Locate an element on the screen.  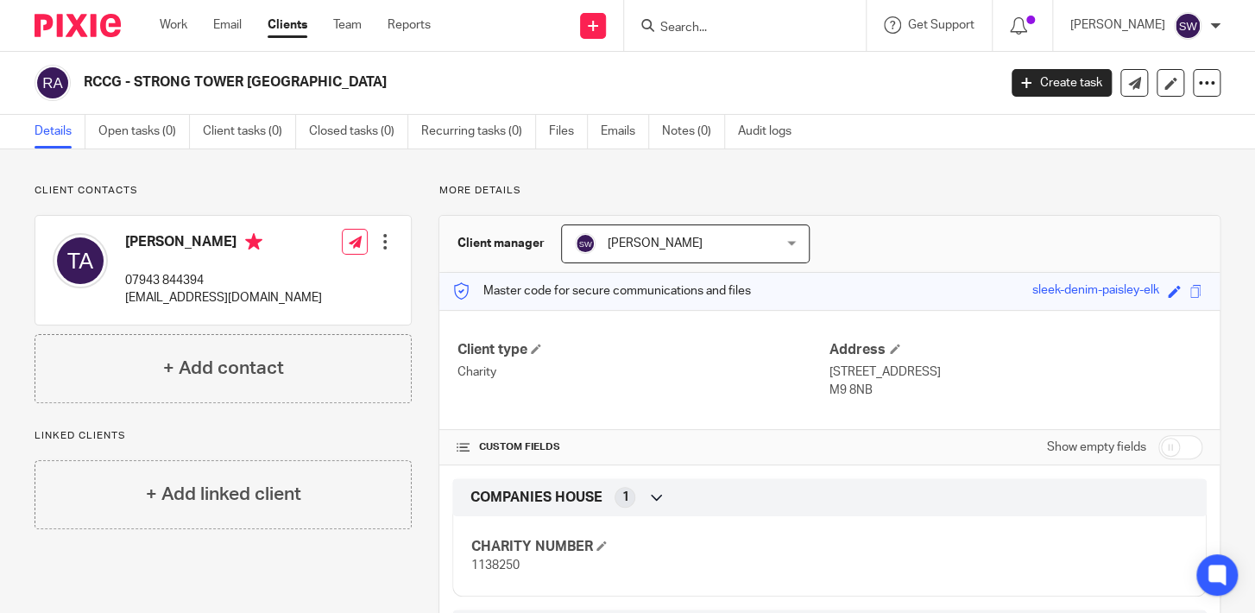
a: Client tasks (0) is located at coordinates (249, 131).